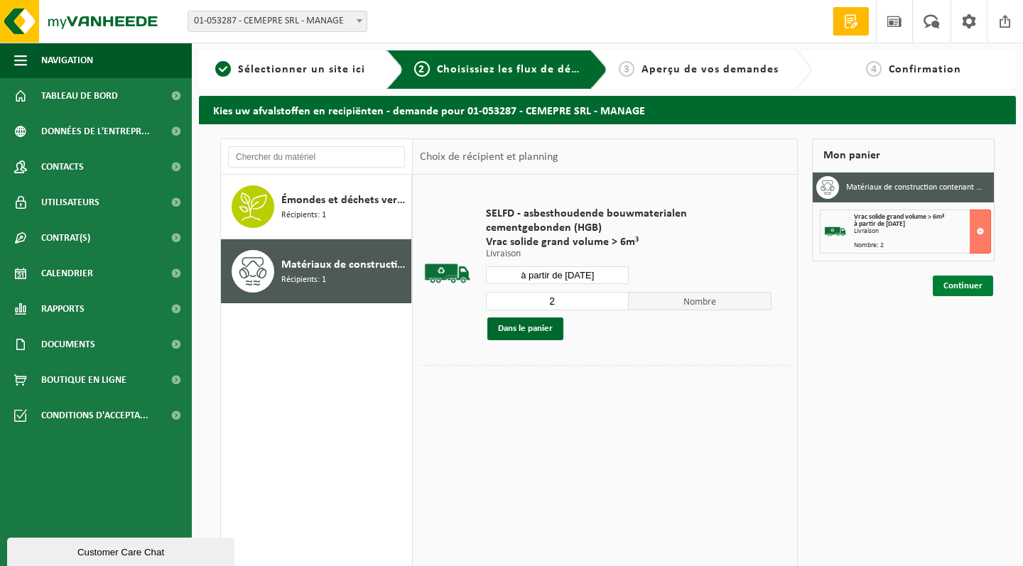  I want to click on div: Choix de récipient et planning, so click(489, 157).